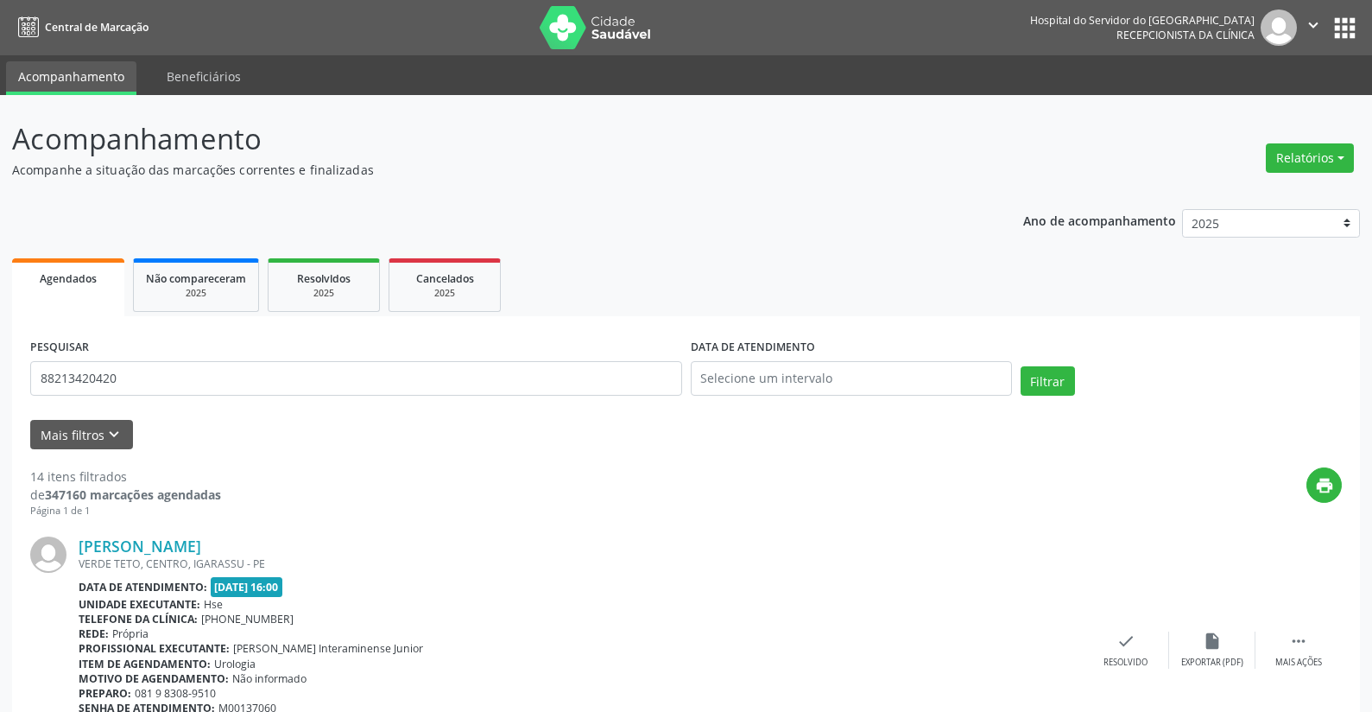 The width and height of the screenshot is (1372, 712). What do you see at coordinates (1324, 485) in the screenshot?
I see `button: print` at bounding box center [1324, 485].